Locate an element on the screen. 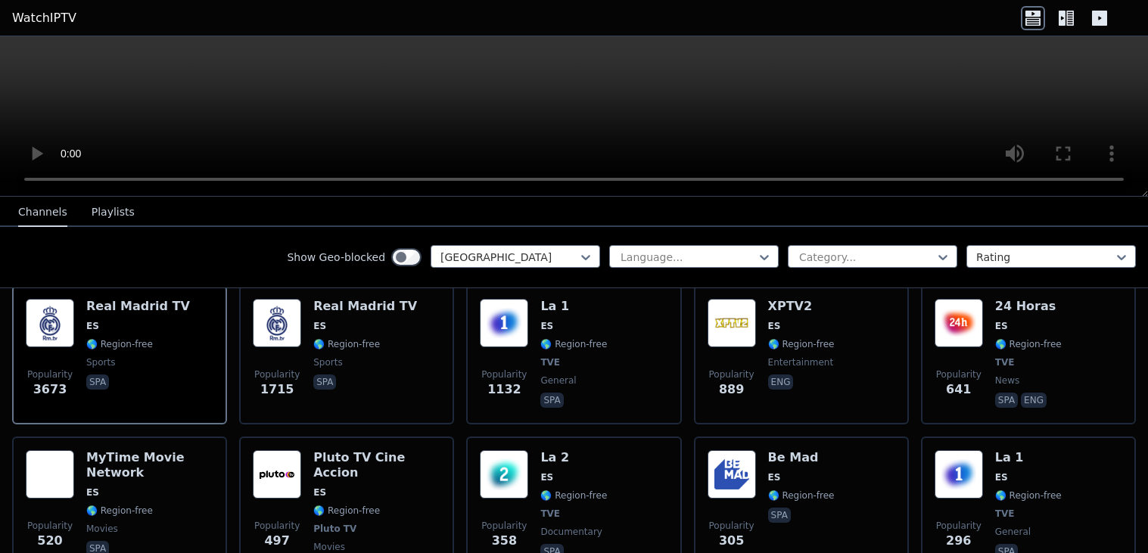  img: MyTime Movie Network is located at coordinates (50, 475).